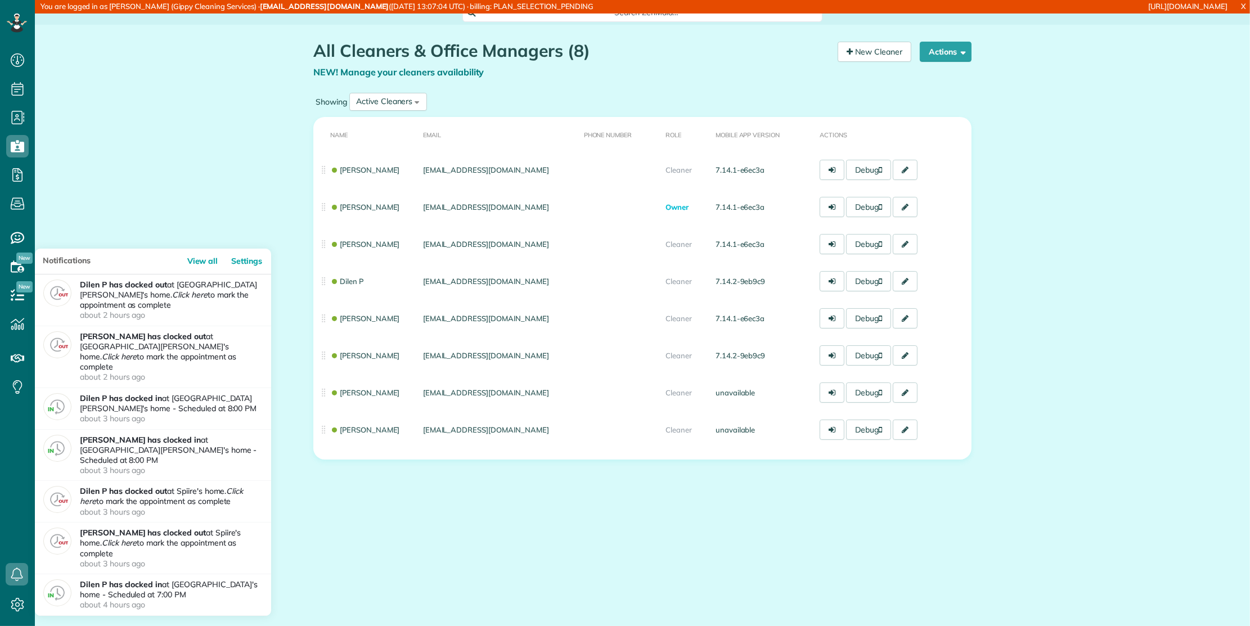 This screenshot has height=626, width=1250. What do you see at coordinates (686, 134) in the screenshot?
I see `th: Role` at bounding box center [686, 134].